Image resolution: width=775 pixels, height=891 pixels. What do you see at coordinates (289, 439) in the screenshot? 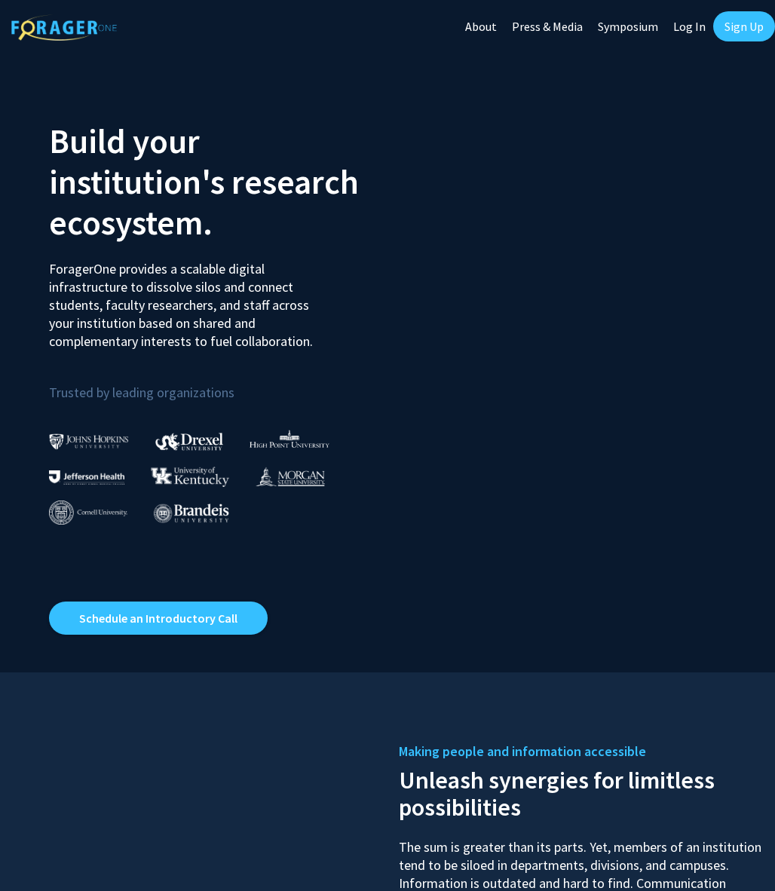
I see `img: High Point University` at bounding box center [289, 439].